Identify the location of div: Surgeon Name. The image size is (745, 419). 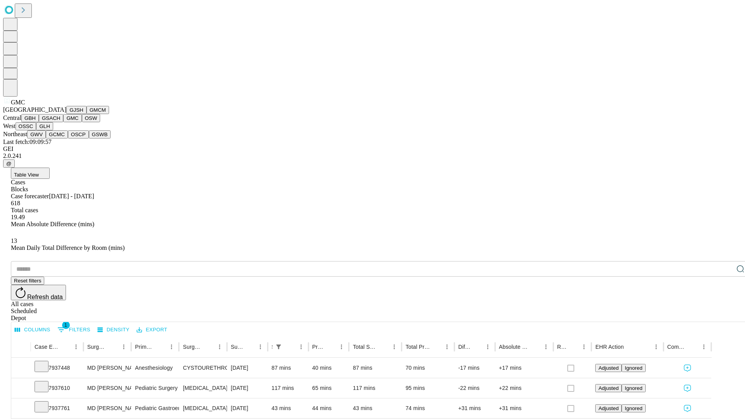
(97, 347).